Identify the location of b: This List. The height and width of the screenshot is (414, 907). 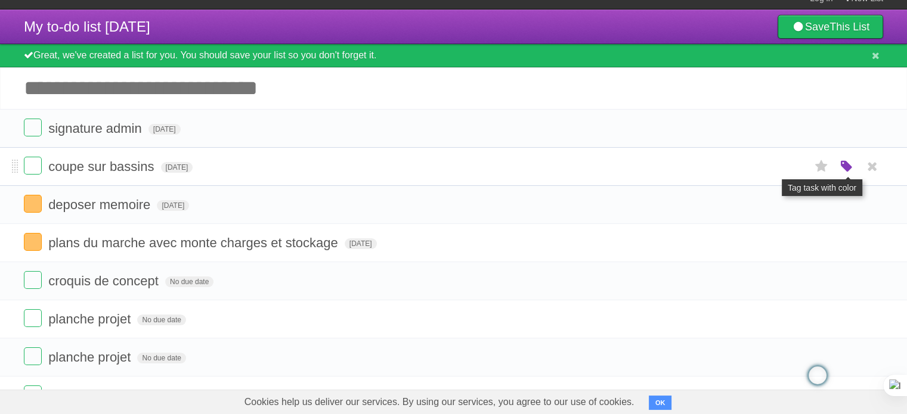
(849, 27).